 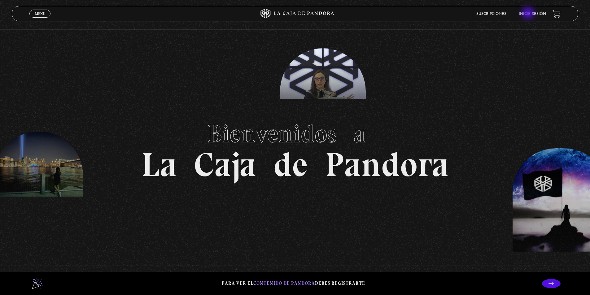 What do you see at coordinates (491, 14) in the screenshot?
I see `a: Suscripciones` at bounding box center [491, 14].